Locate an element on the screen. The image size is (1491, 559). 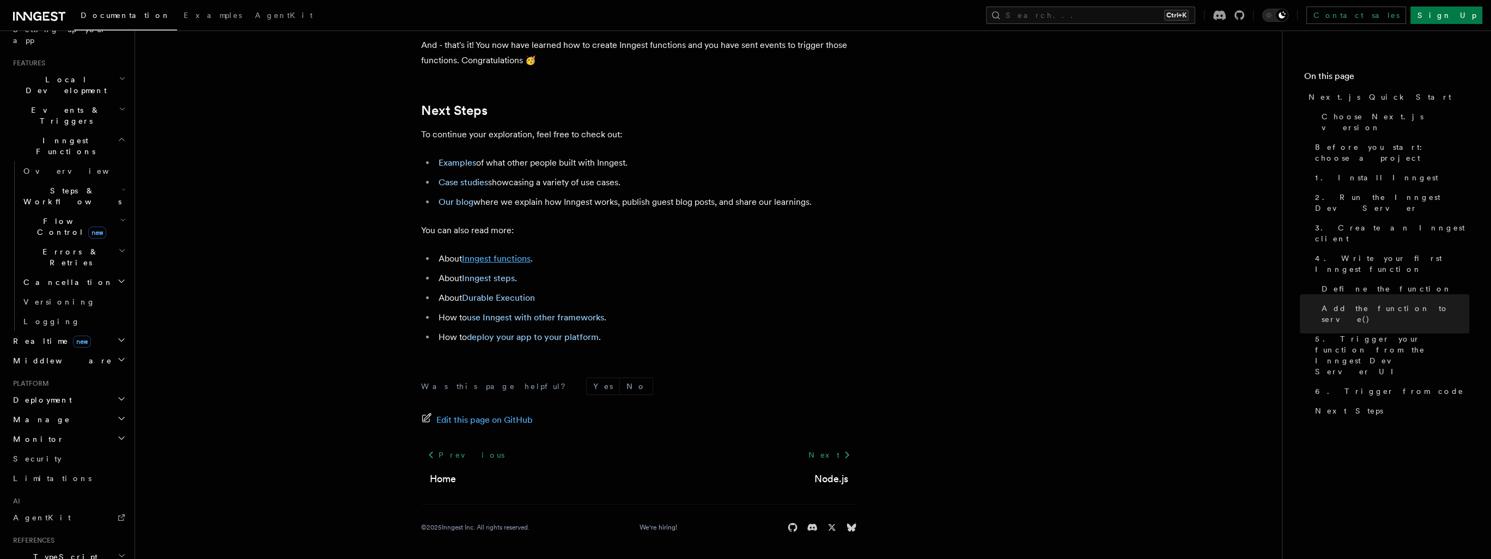
a: Home is located at coordinates (443, 479).